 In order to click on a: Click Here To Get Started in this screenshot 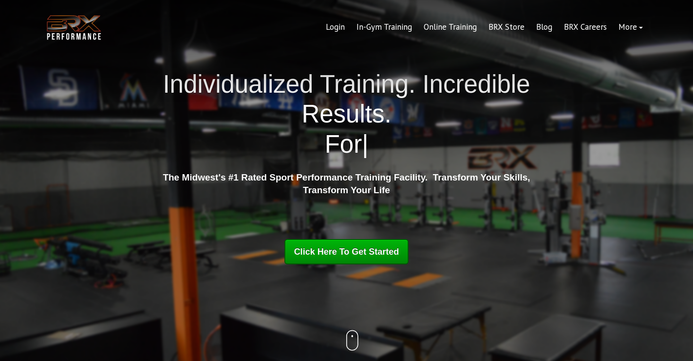, I will do `click(347, 251)`.